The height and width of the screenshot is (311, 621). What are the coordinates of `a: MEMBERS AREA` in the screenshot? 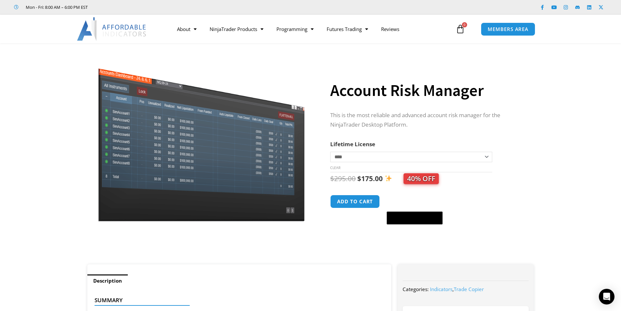 It's located at (508, 29).